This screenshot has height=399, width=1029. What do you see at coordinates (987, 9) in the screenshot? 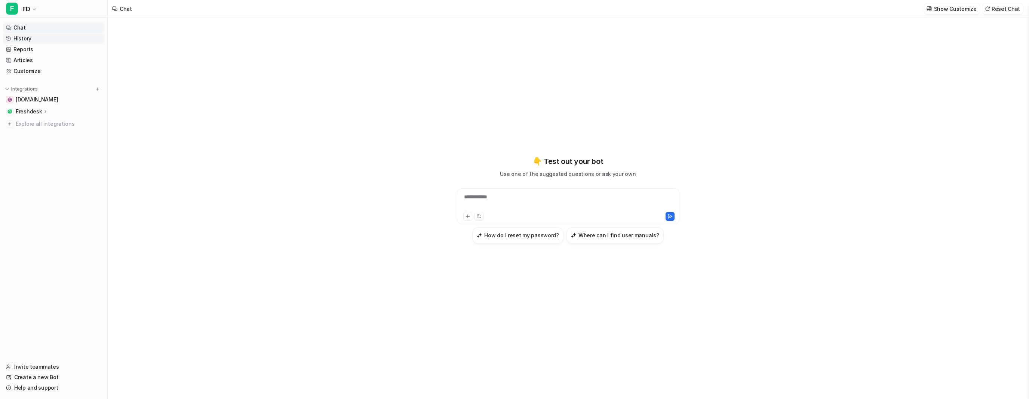
I see `img: reset` at bounding box center [987, 9].